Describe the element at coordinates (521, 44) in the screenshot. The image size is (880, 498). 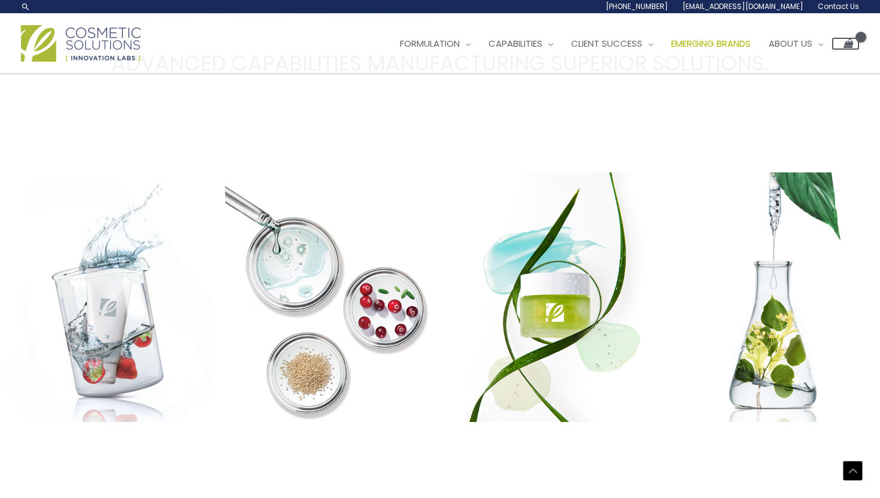
I see `a: Capabilities` at that location.